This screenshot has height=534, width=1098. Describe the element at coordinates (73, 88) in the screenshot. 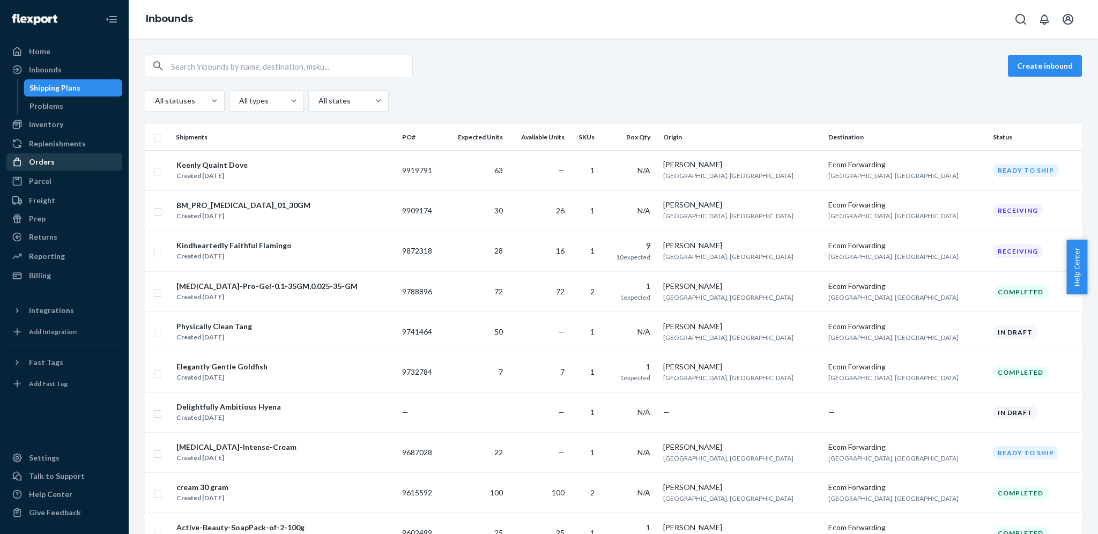

I see `a: Shipping Plans` at that location.